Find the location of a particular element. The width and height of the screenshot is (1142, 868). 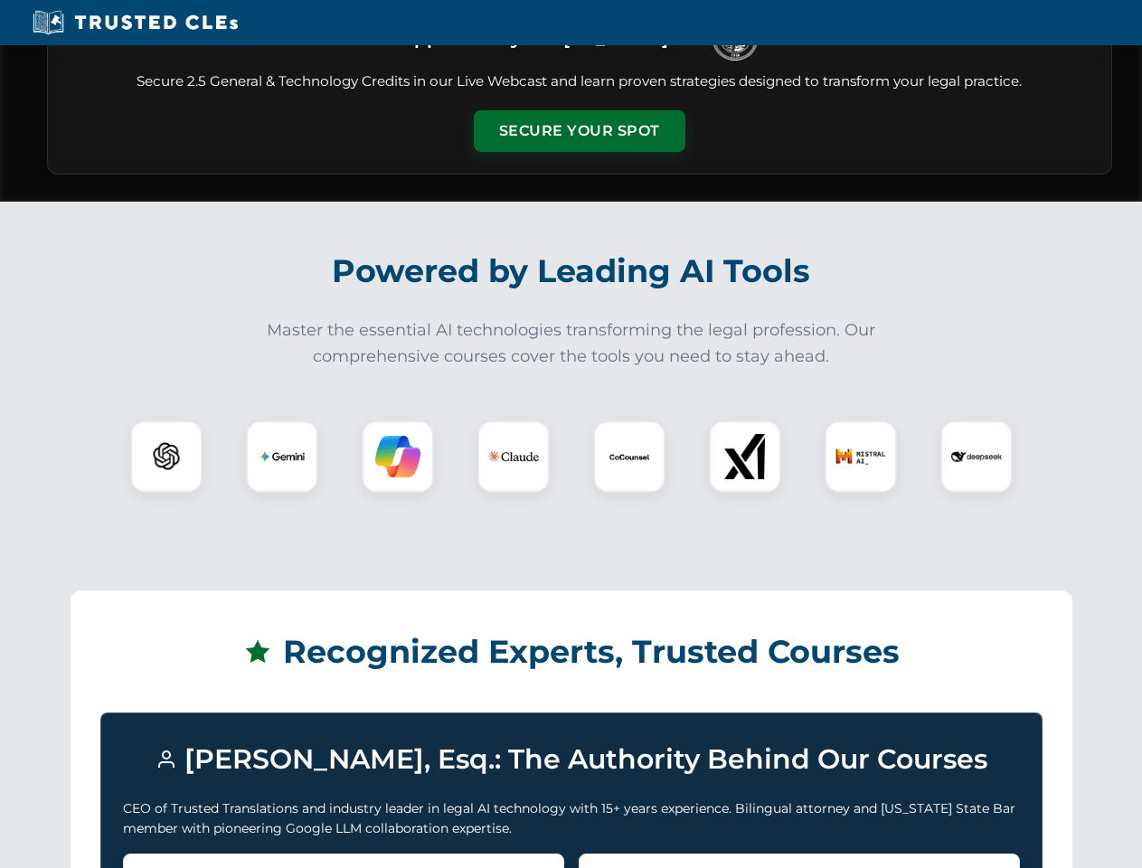

div: Mistral AI is located at coordinates (861, 457).